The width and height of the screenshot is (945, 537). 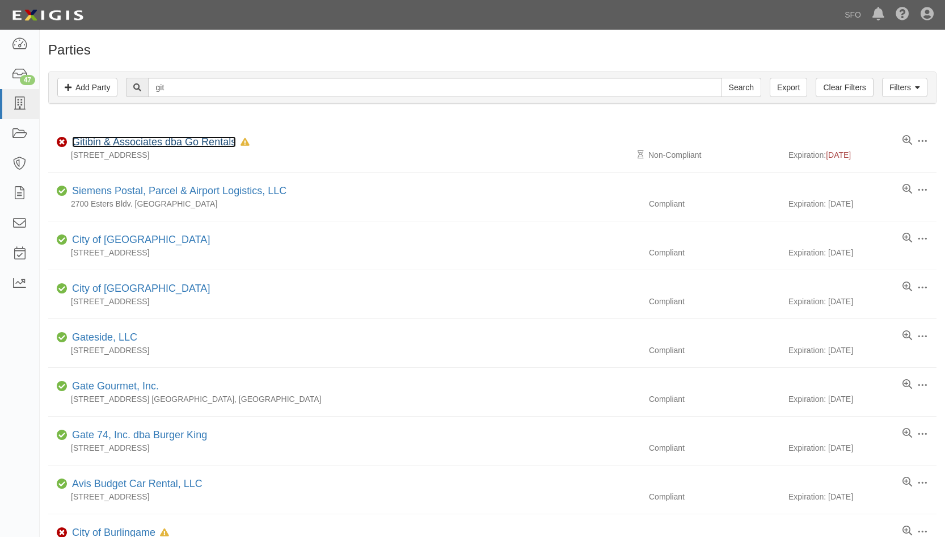 I want to click on div: Siemens Postal, Parcel & Airport Logistics, LLC, so click(x=177, y=191).